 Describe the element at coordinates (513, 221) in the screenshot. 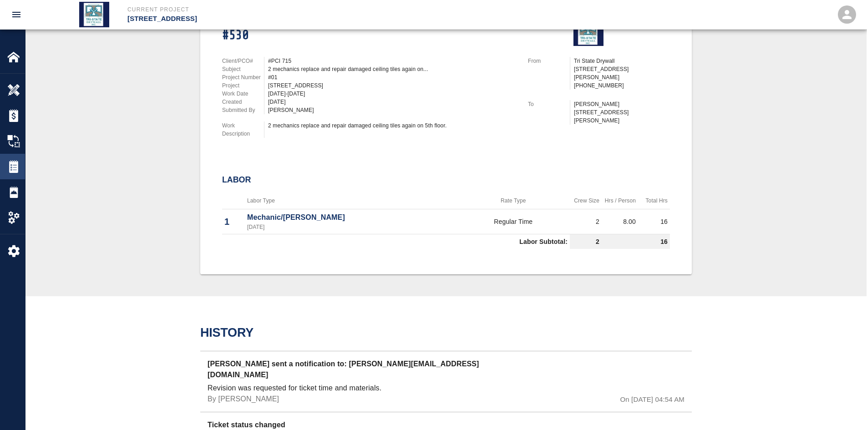

I see `td: Regular Time` at that location.